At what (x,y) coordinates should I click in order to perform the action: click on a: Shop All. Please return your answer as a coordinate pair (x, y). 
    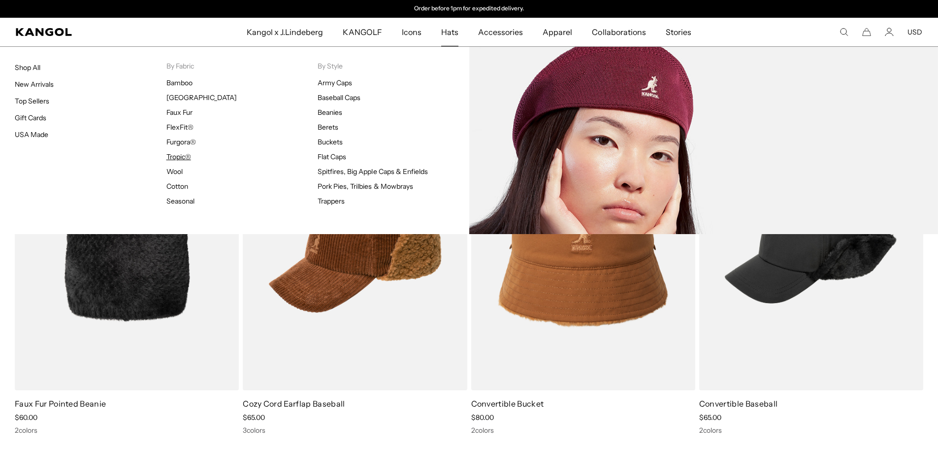
    Looking at the image, I should click on (28, 67).